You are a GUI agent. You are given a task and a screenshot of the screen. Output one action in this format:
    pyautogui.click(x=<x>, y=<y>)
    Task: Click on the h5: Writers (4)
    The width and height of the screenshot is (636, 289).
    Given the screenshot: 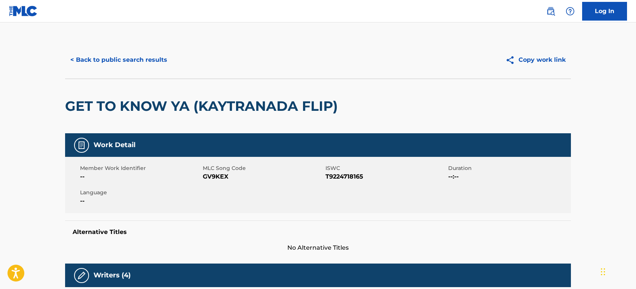 What is the action you would take?
    pyautogui.click(x=112, y=275)
    